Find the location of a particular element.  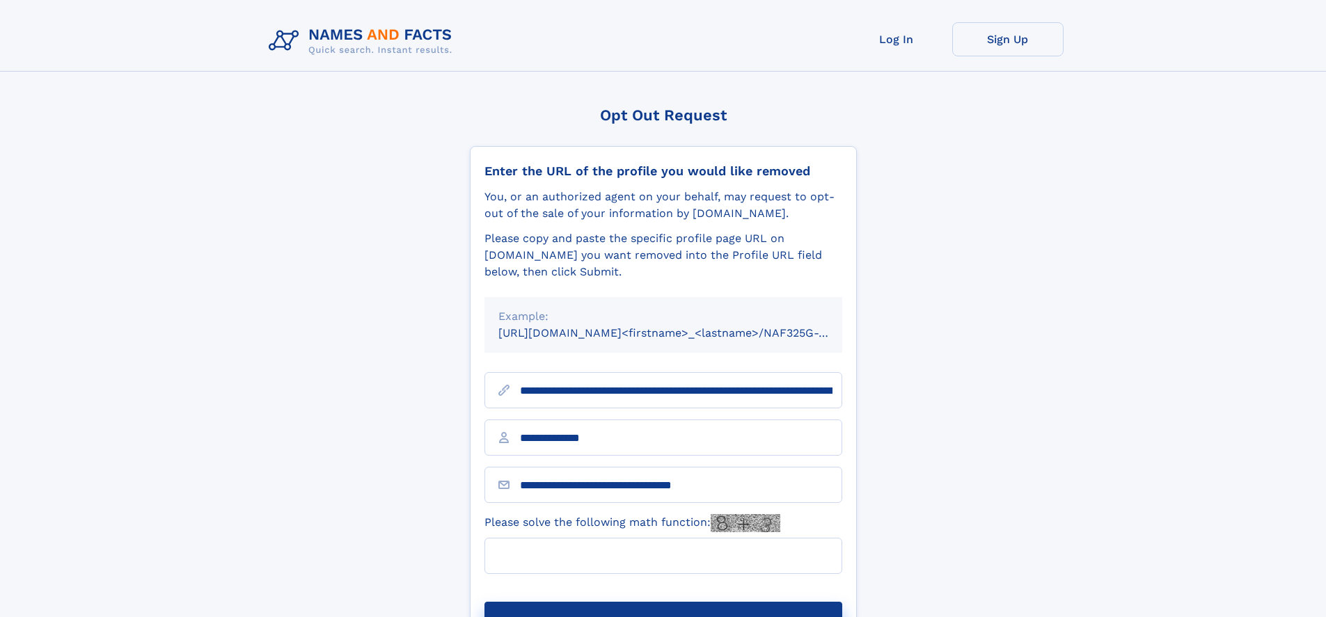

a: Log In is located at coordinates (896, 39).